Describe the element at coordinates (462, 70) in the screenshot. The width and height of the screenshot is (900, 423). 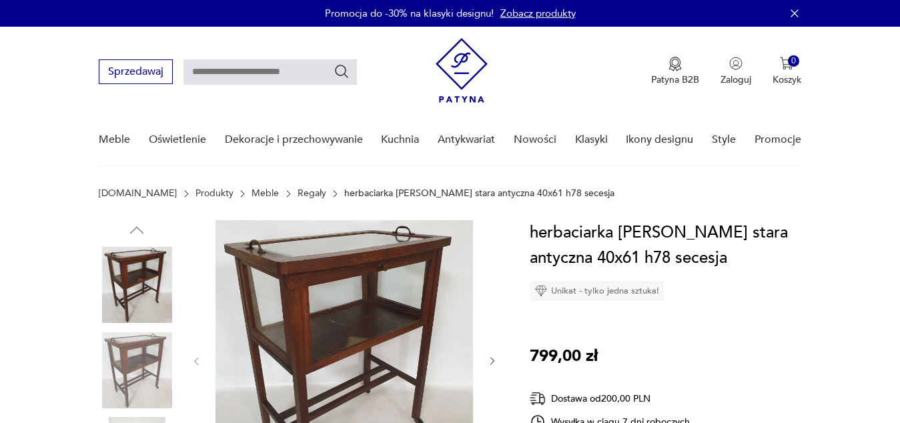
I see `img: Patyna - sklep z meblami i dekoracjami vintage` at that location.